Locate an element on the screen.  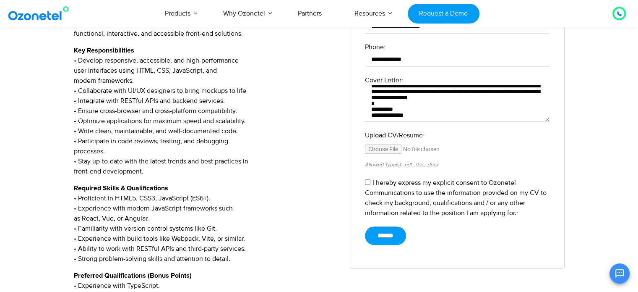
button: Open chat is located at coordinates (620, 273).